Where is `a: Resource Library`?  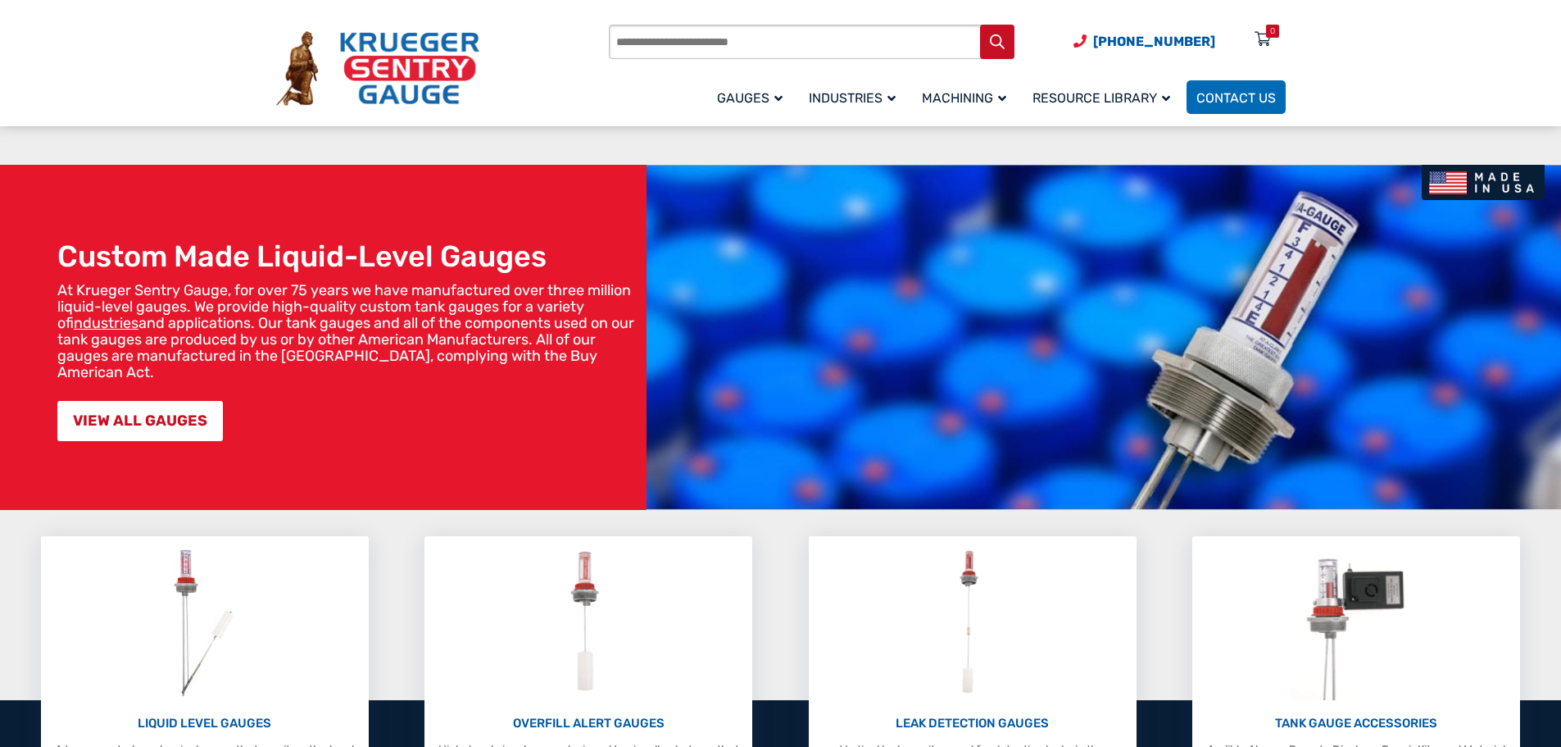
a: Resource Library is located at coordinates (1105, 97).